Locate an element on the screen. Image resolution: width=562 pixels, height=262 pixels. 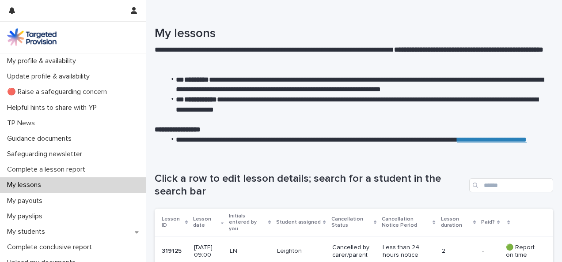
img: M5nRWzHhSzIhMunXDL62 is located at coordinates (32, 37).